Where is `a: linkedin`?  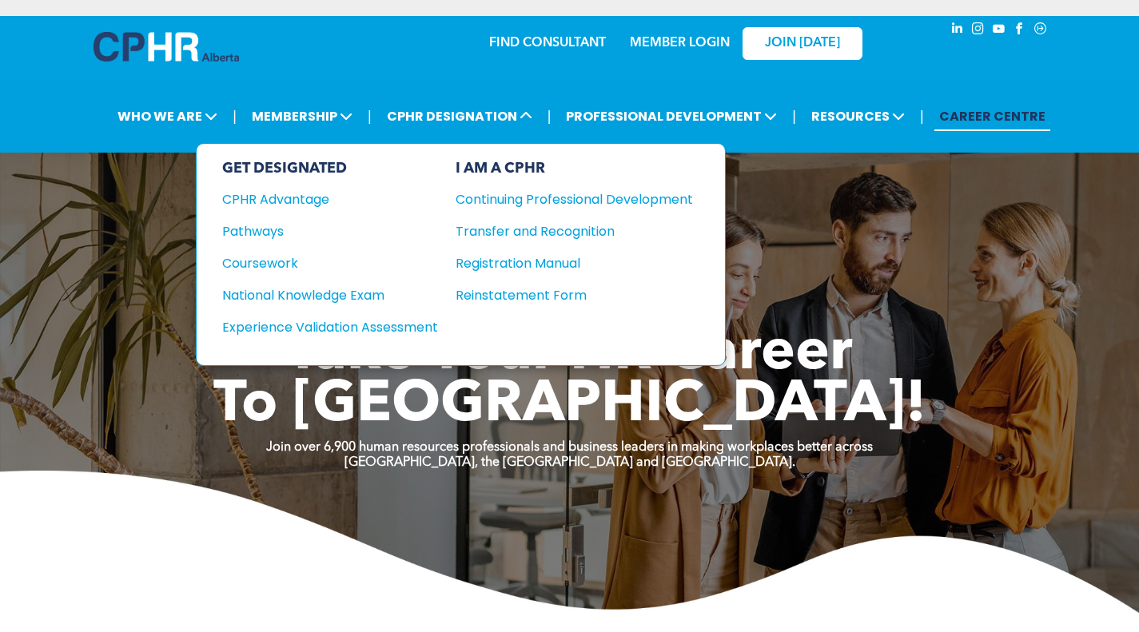 a: linkedin is located at coordinates (957, 30).